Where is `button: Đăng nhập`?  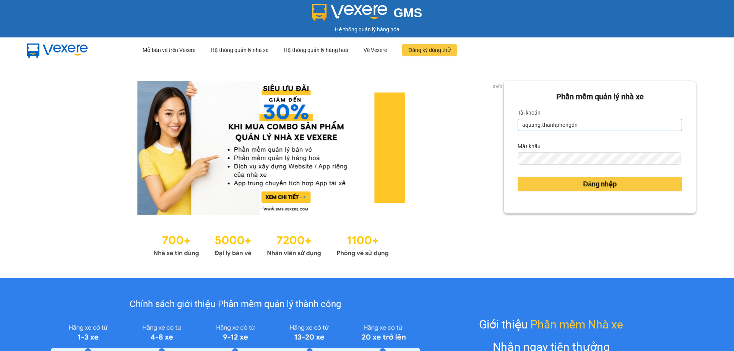 button: Đăng nhập is located at coordinates (600, 184).